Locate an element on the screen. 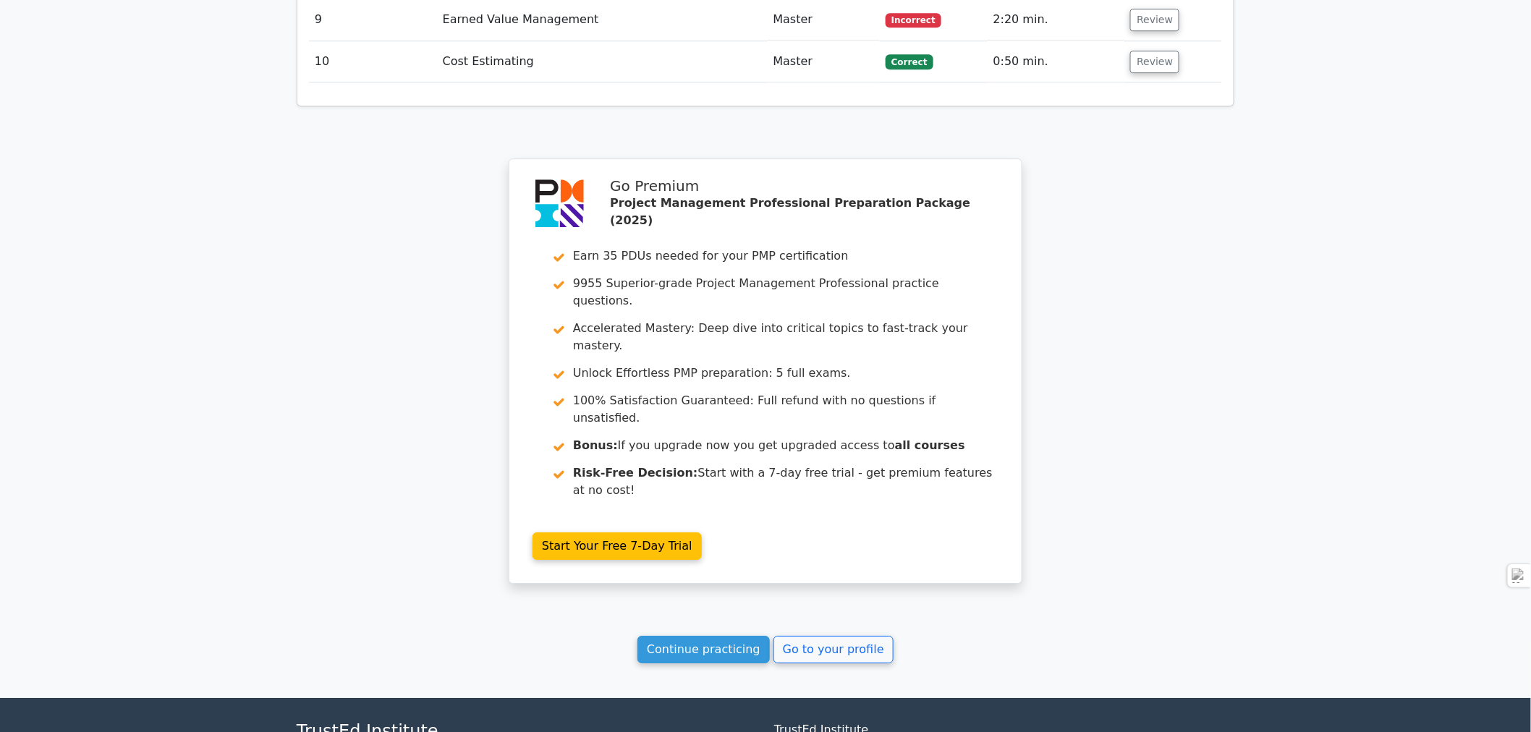 This screenshot has height=732, width=1531. td: 10 is located at coordinates (373, 62).